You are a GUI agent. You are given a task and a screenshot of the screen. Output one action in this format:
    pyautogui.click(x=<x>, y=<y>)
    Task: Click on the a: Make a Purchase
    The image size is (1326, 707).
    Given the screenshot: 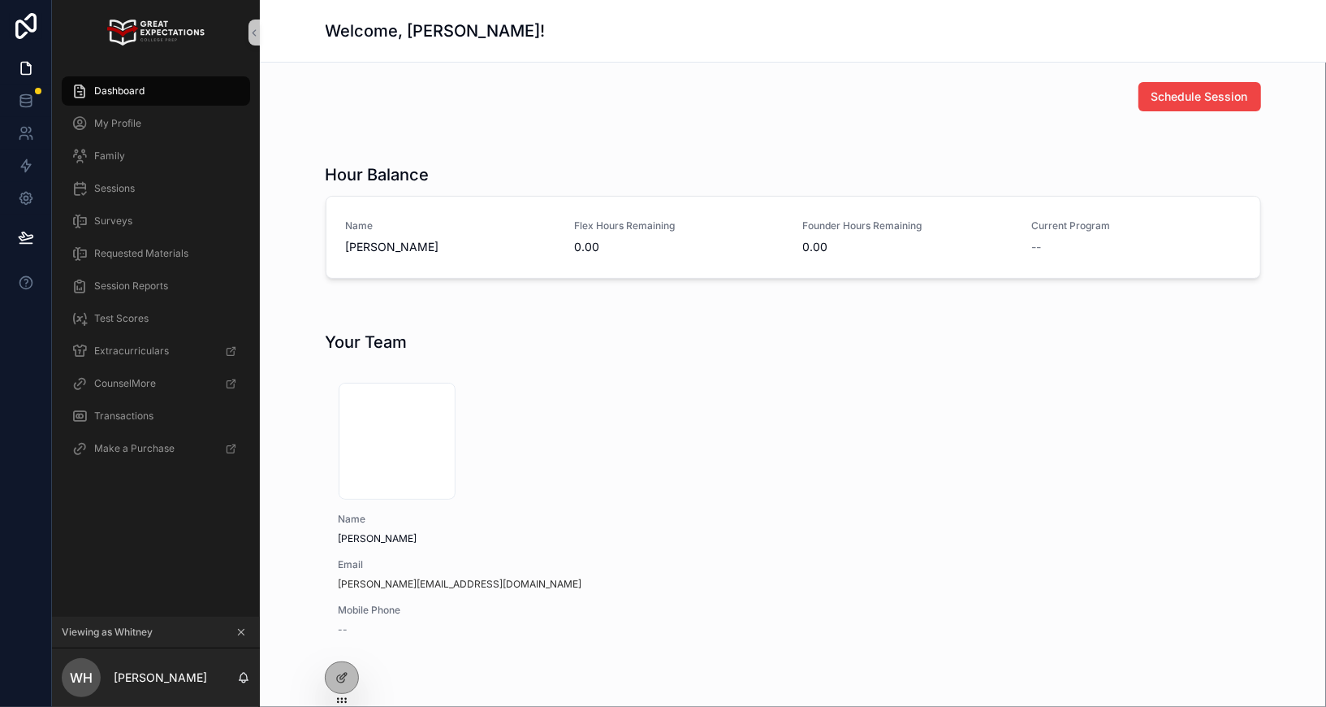 What is the action you would take?
    pyautogui.click(x=156, y=448)
    